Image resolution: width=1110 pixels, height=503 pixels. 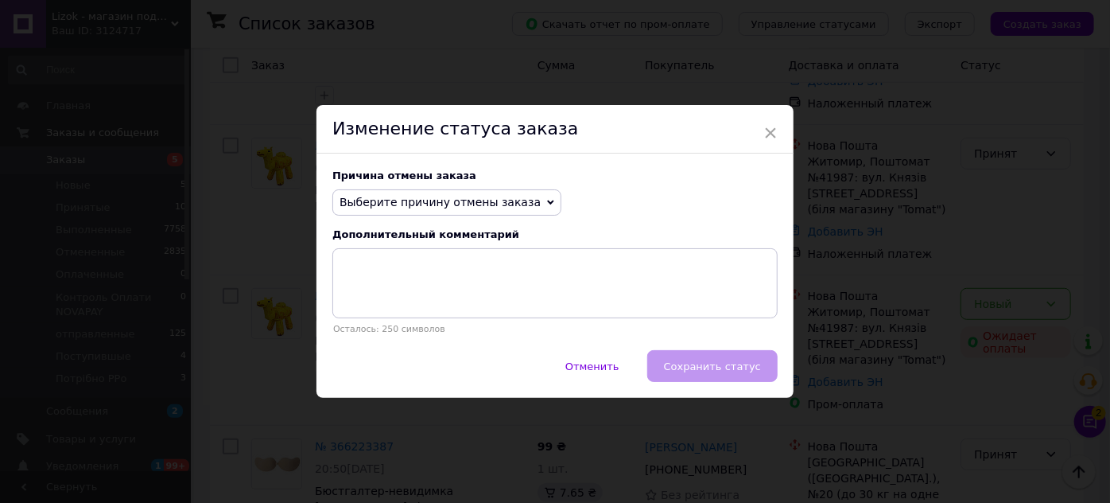 I want to click on button: Отменить, so click(x=592, y=366).